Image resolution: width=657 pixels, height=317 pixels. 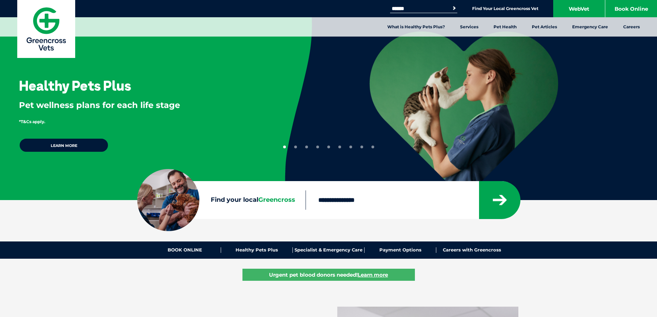 What do you see at coordinates (296, 147) in the screenshot?
I see `button: 2 of 9` at bounding box center [296, 147].